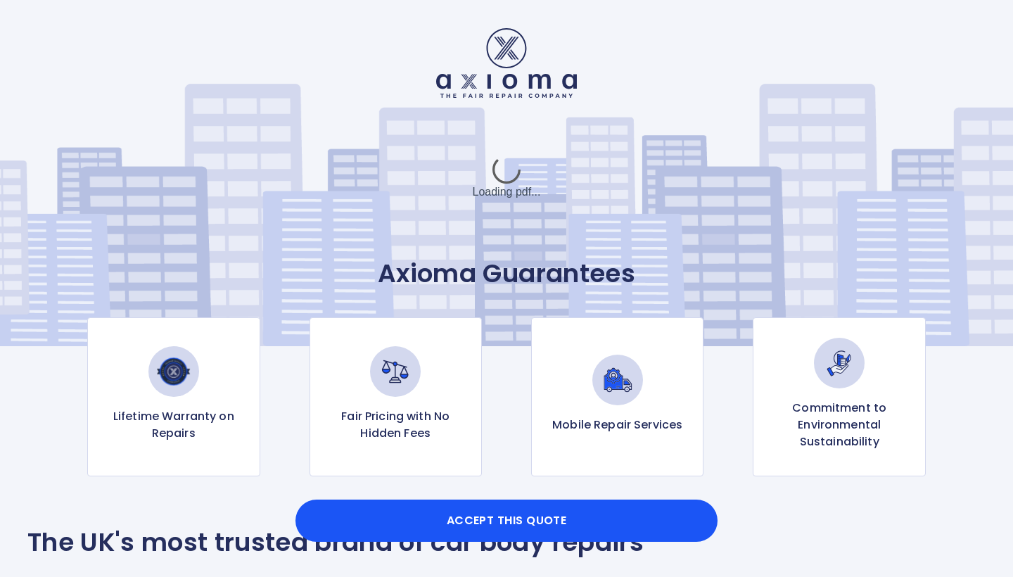 The image size is (1013, 577). What do you see at coordinates (173, 425) in the screenshot?
I see `p: Lifetime Warranty on Repairs` at bounding box center [173, 425].